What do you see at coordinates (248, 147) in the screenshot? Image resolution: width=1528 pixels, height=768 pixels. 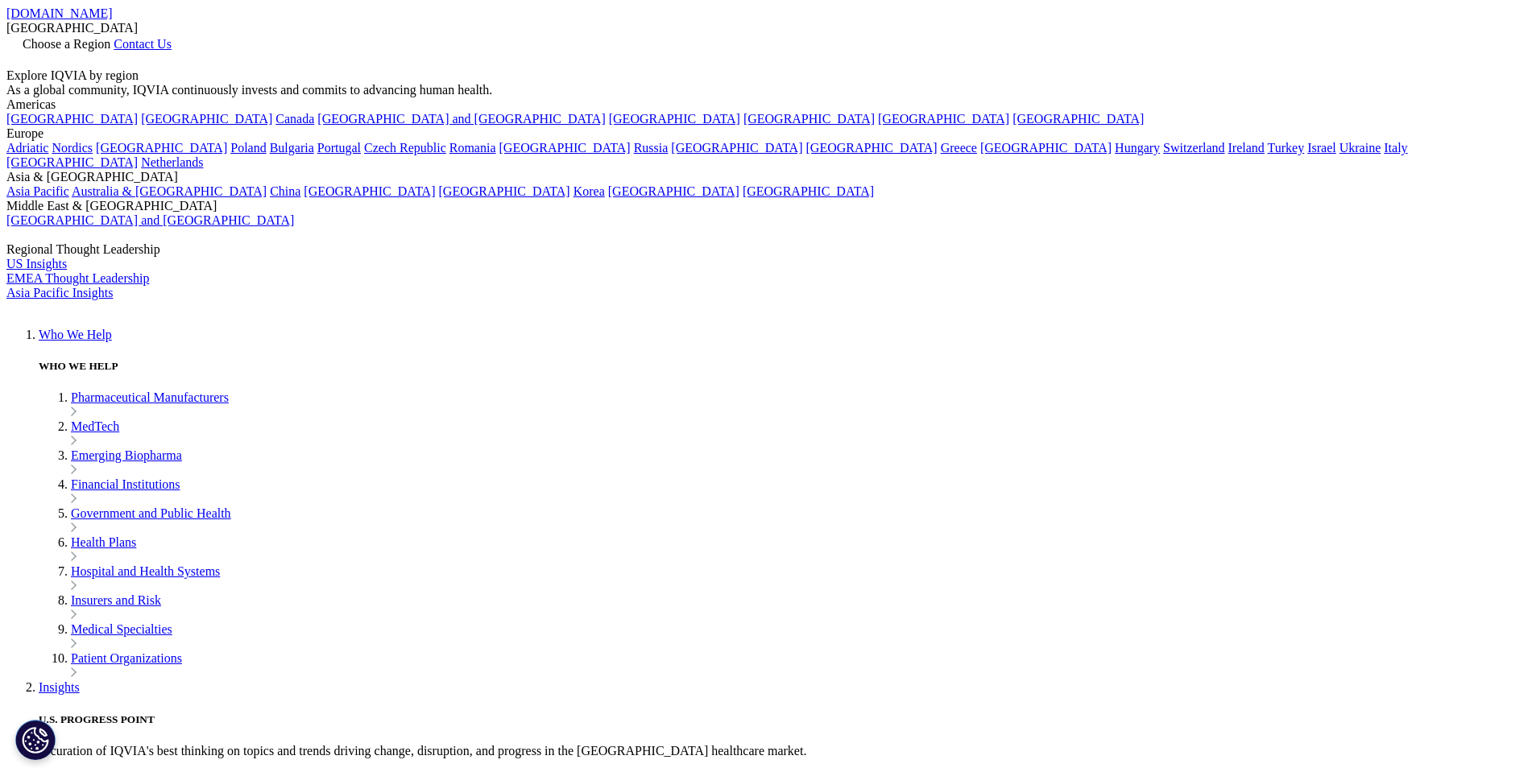 I see `a: Poland` at bounding box center [248, 147].